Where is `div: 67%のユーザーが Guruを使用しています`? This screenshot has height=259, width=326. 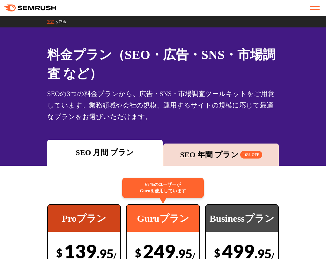 div: 67%のユーザーが Guruを使用しています is located at coordinates (163, 188).